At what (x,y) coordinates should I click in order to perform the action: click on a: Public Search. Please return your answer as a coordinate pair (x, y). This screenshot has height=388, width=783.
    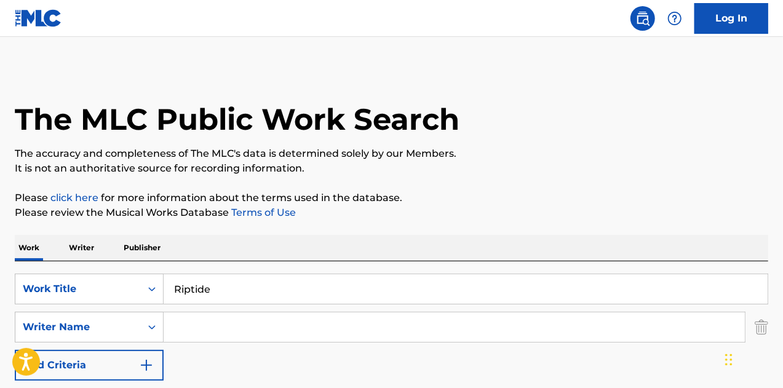
    Looking at the image, I should click on (643, 18).